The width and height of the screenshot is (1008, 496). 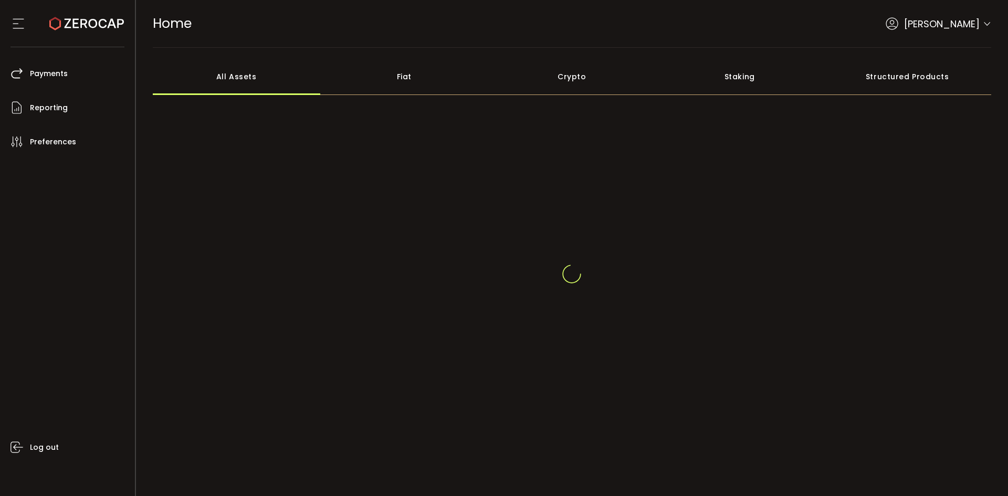 I want to click on div: Staking, so click(x=740, y=77).